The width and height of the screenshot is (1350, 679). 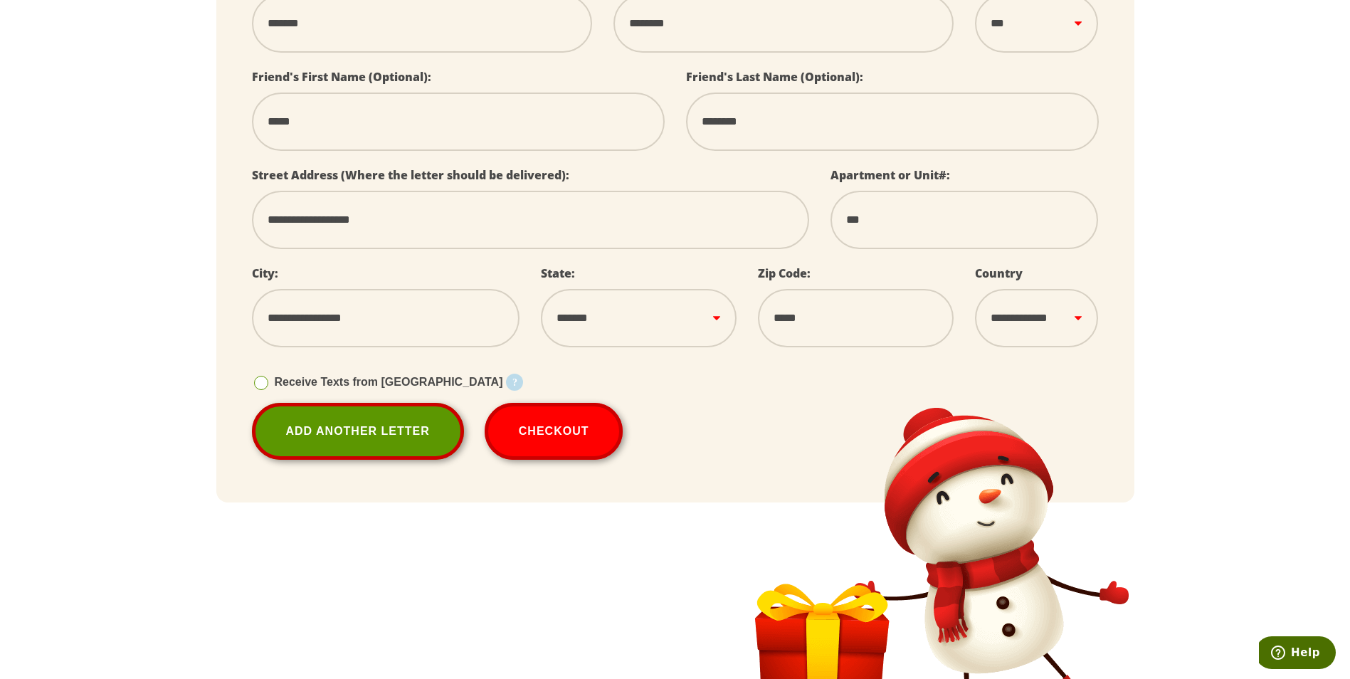 I want to click on label: State:, so click(x=558, y=273).